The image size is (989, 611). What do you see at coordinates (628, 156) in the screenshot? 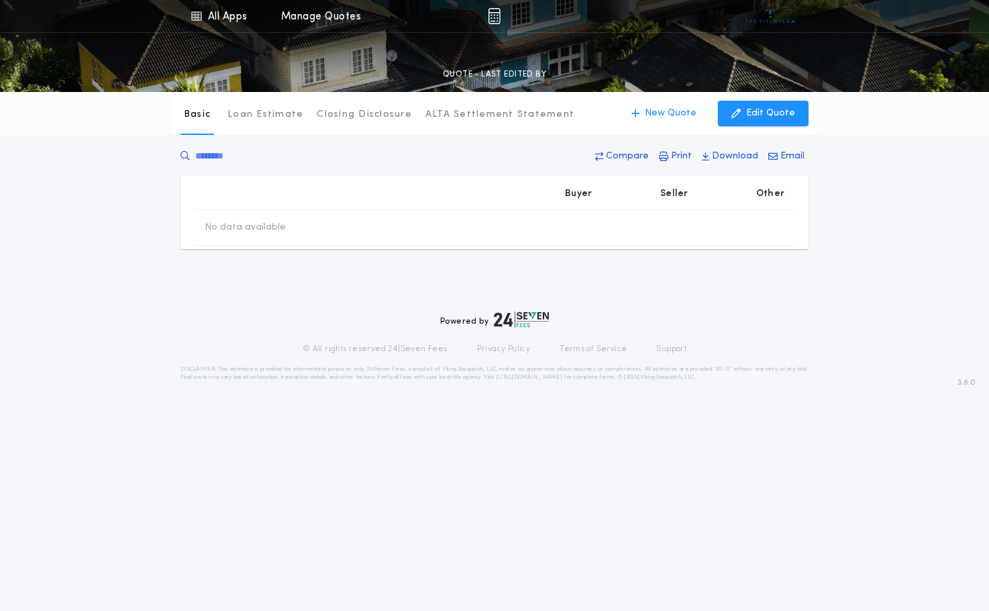
I see `p: Compare` at bounding box center [628, 156].